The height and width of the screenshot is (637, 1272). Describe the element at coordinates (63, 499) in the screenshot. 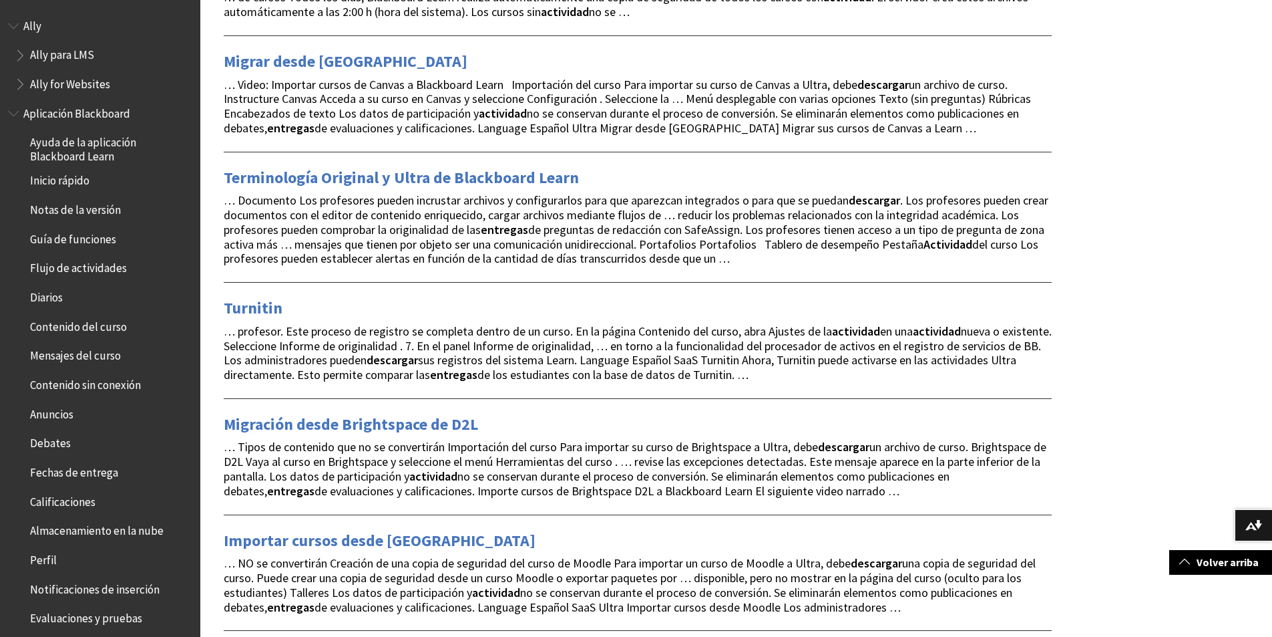

I see `span: Calificaciones` at that location.